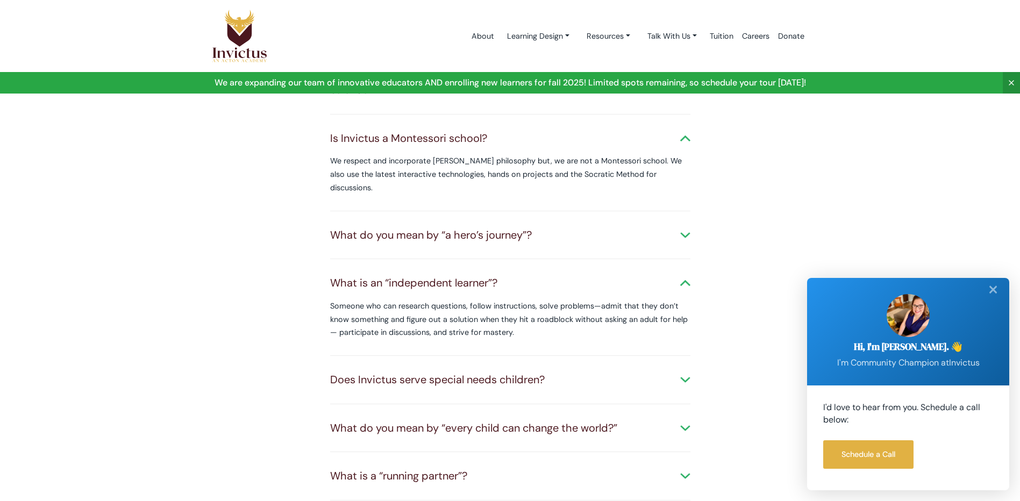 The height and width of the screenshot is (501, 1020). Describe the element at coordinates (538, 36) in the screenshot. I see `a: Learning Design` at that location.